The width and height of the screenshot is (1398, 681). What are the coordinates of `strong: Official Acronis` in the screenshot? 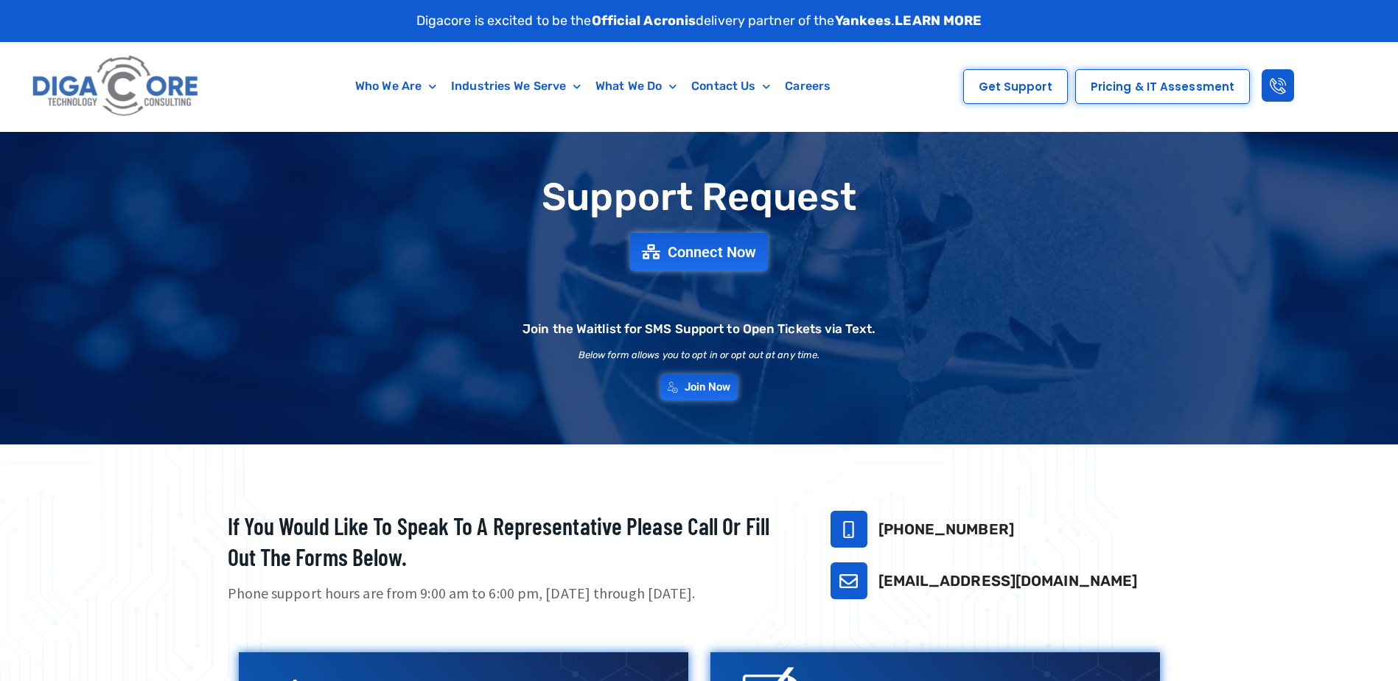 It's located at (644, 21).